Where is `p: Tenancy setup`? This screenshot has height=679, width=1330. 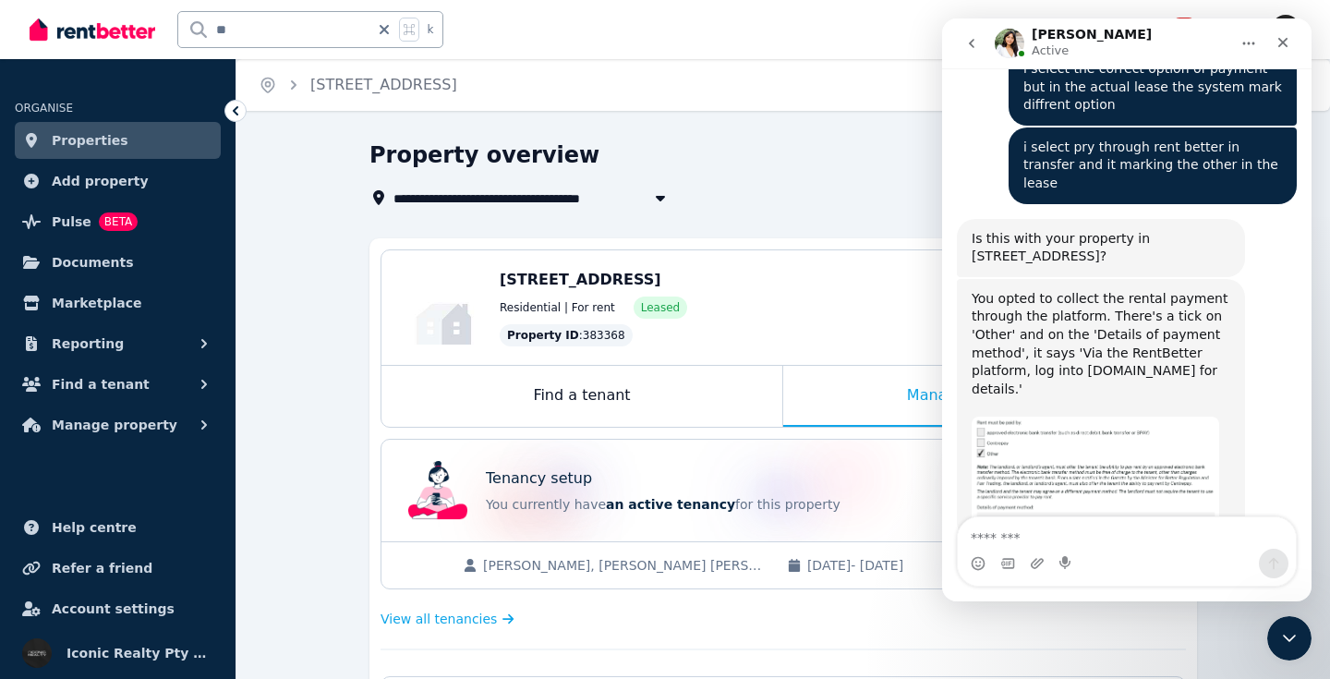
p: Tenancy setup is located at coordinates (539, 479).